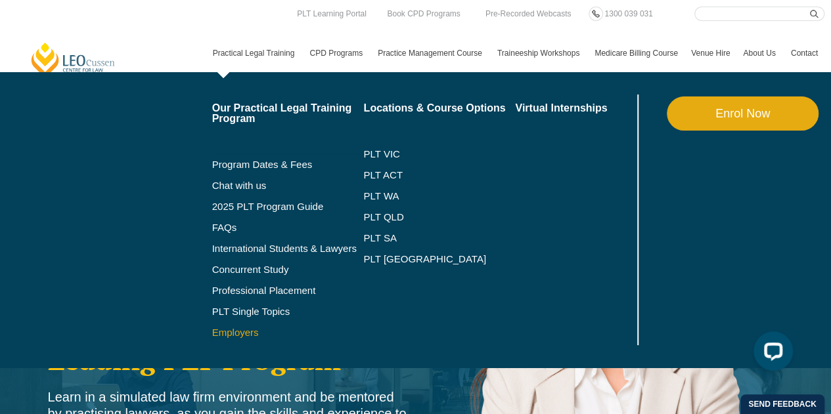  Describe the element at coordinates (288, 312) in the screenshot. I see `a: PLT Single Topics` at that location.